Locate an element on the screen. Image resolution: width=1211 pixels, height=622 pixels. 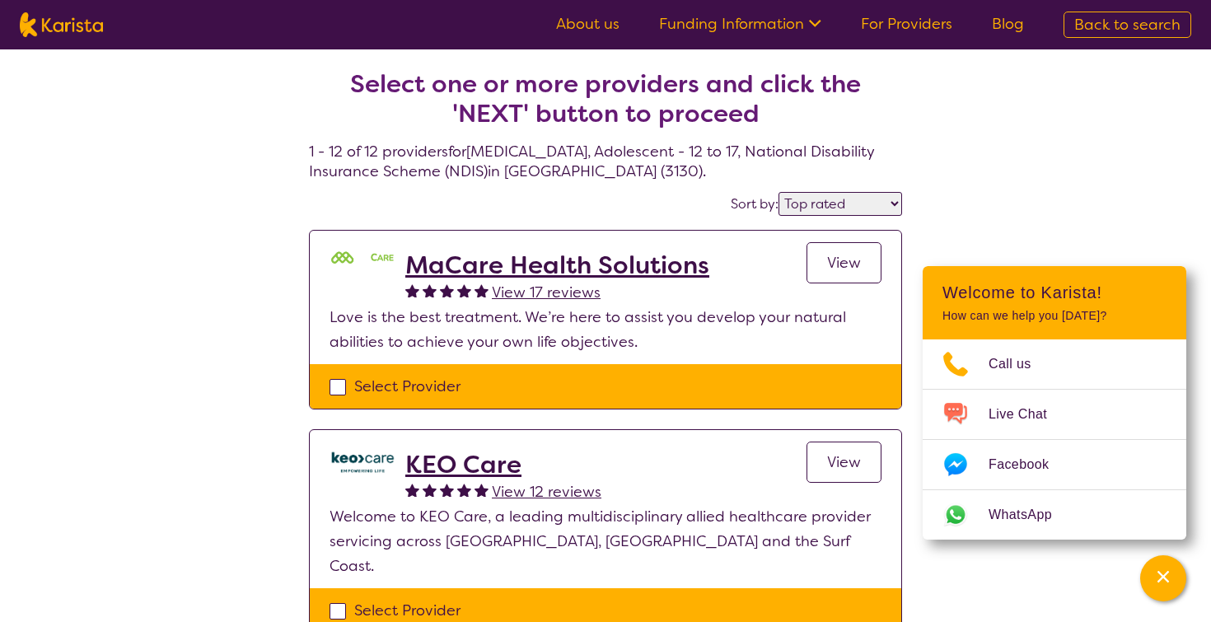
span: WhatsApp is located at coordinates (1029, 515).